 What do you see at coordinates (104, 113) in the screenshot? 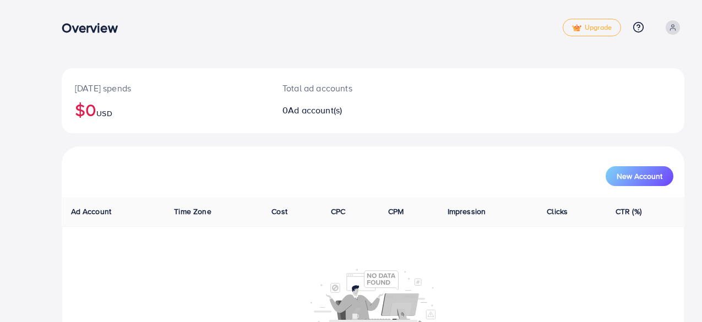
I see `span: USD` at bounding box center [104, 113].